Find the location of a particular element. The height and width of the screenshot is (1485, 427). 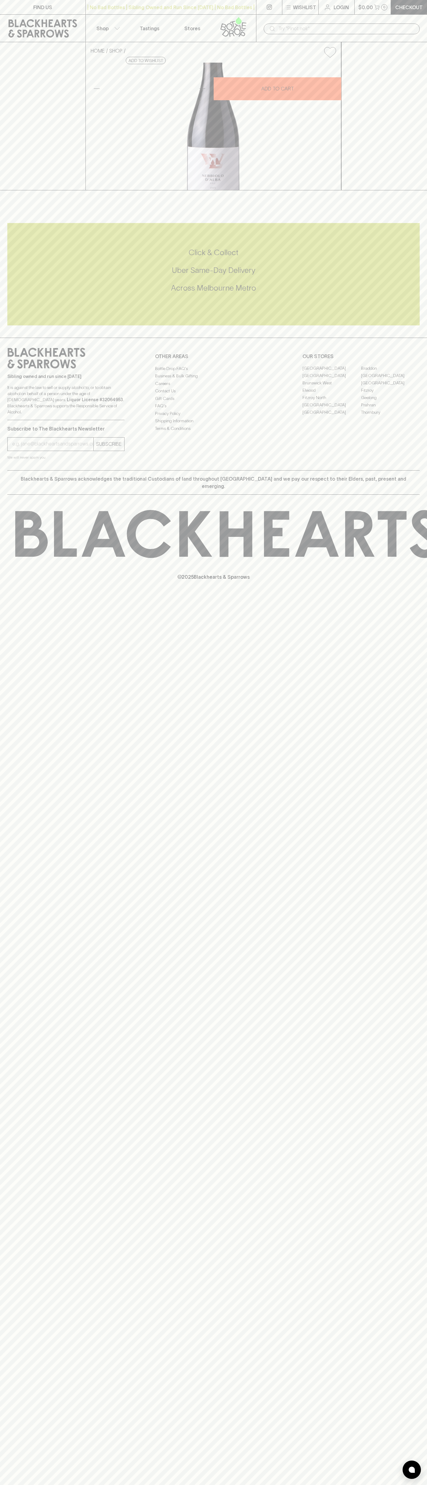

a: Terms & Conditions is located at coordinates (214, 428).